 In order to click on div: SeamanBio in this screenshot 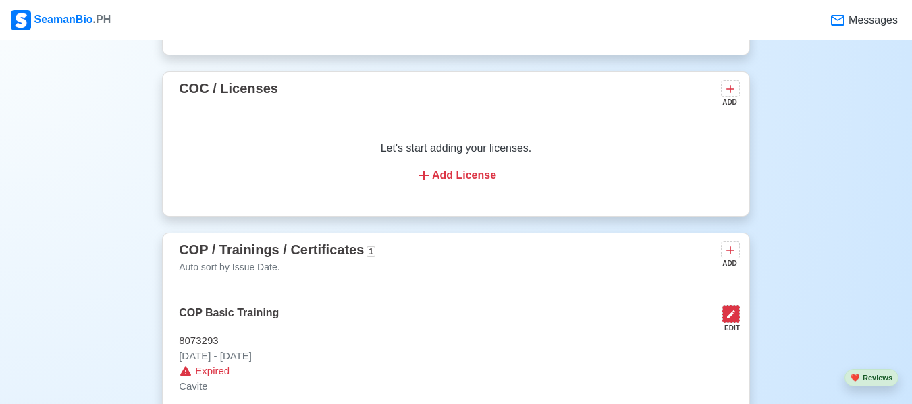, I will do `click(61, 20)`.